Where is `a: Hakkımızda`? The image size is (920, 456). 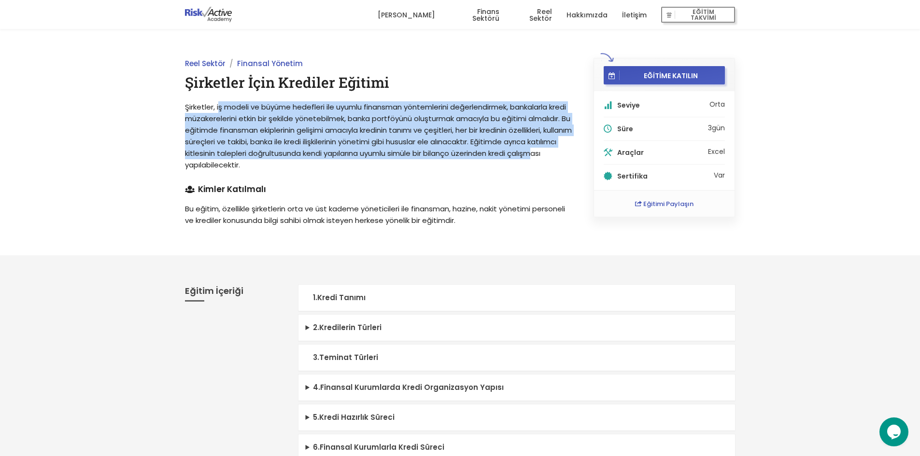 a: Hakkımızda is located at coordinates (587, 15).